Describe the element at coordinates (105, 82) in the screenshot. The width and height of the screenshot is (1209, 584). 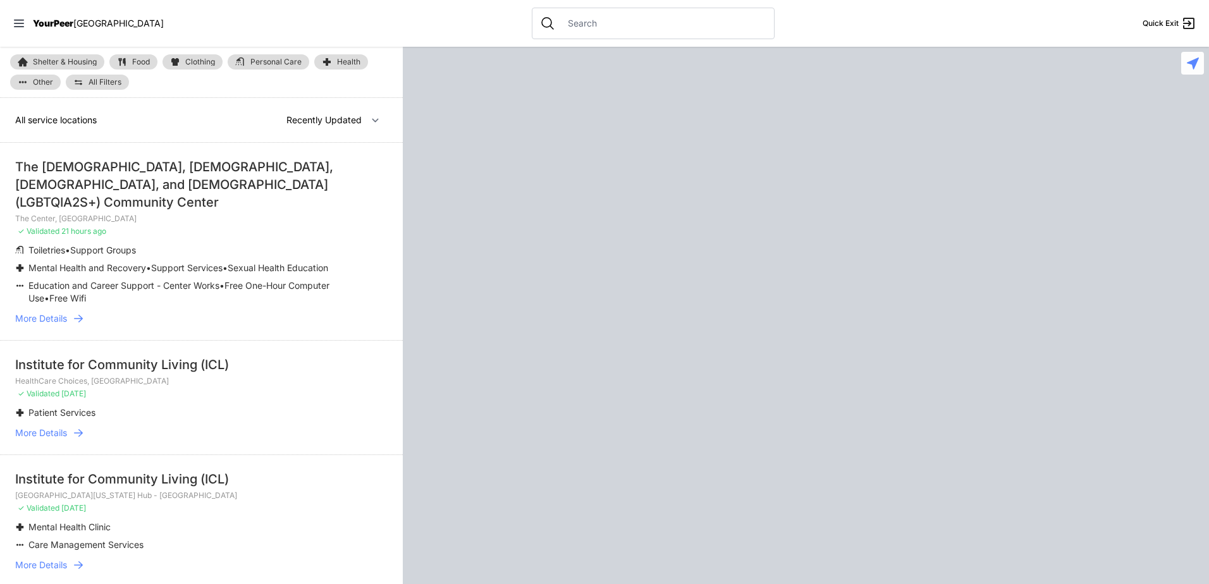
I see `span: All Filters` at that location.